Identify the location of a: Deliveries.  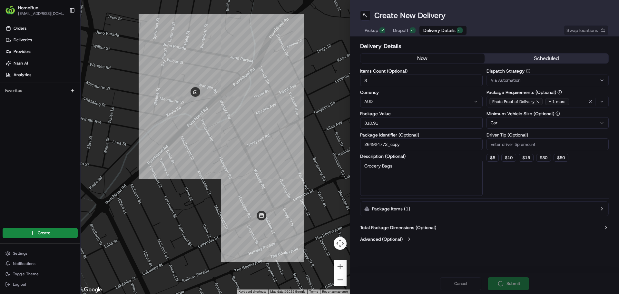
(41, 40).